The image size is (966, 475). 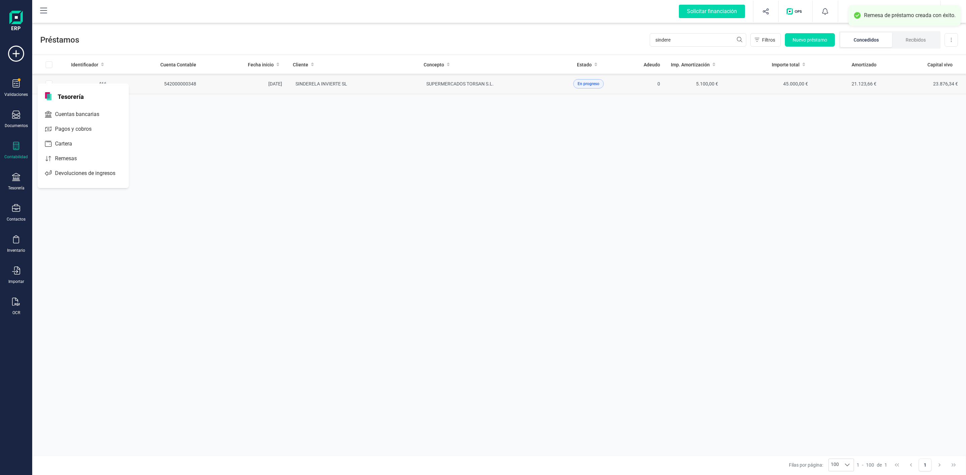 What do you see at coordinates (712, 11) in the screenshot?
I see `div: Solicitar financiación` at bounding box center [712, 11].